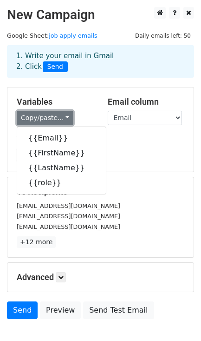 This screenshot has height=341, width=201. I want to click on a: {{LastName}}, so click(61, 168).